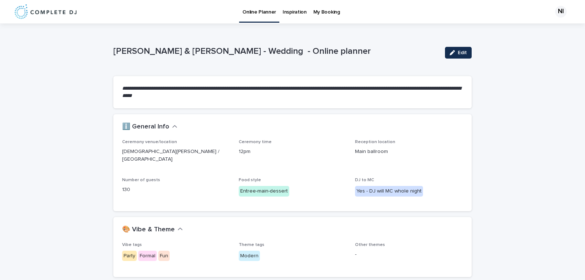 This screenshot has width=585, height=280. Describe the element at coordinates (176, 189) in the screenshot. I see `p: 130` at that location.